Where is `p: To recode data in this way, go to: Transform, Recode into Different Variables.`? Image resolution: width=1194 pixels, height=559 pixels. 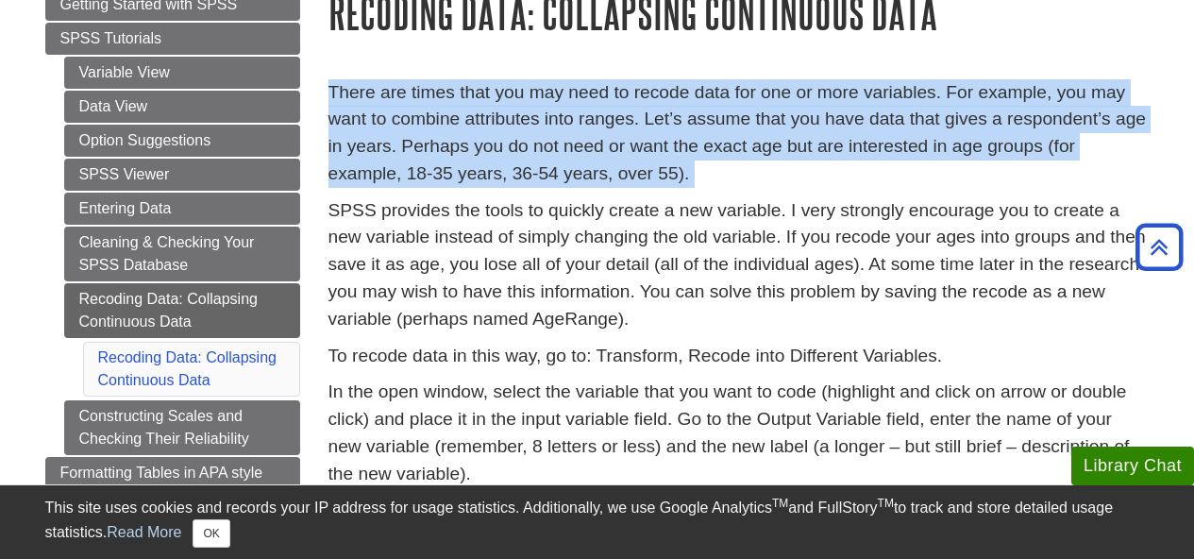
p: To recode data in this way, go to: Transform, Recode into Different Variables. is located at coordinates (739, 356).